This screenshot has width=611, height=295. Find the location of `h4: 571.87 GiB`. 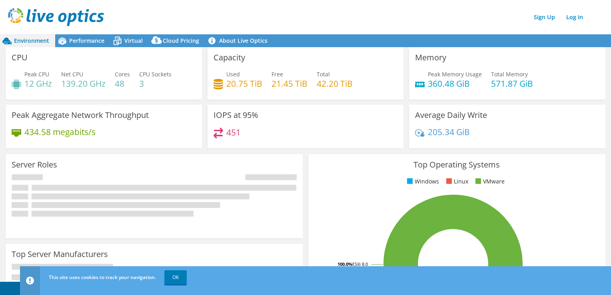

h4: 571.87 GiB is located at coordinates (512, 84).